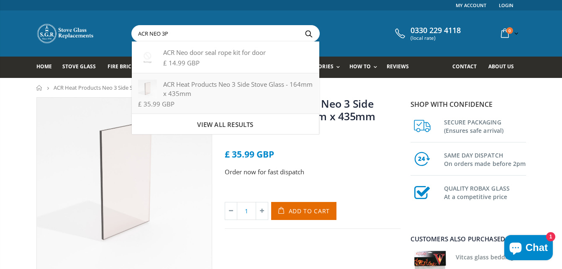  What do you see at coordinates (322, 67) in the screenshot?
I see `a: Accessories` at bounding box center [322, 67].